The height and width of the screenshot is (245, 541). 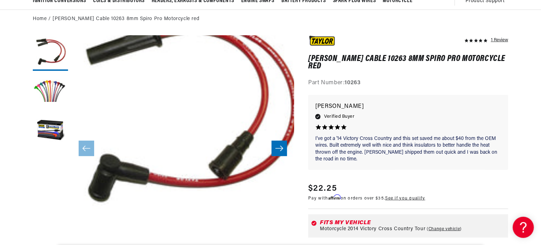 I want to click on span: Verified Buyer, so click(x=339, y=117).